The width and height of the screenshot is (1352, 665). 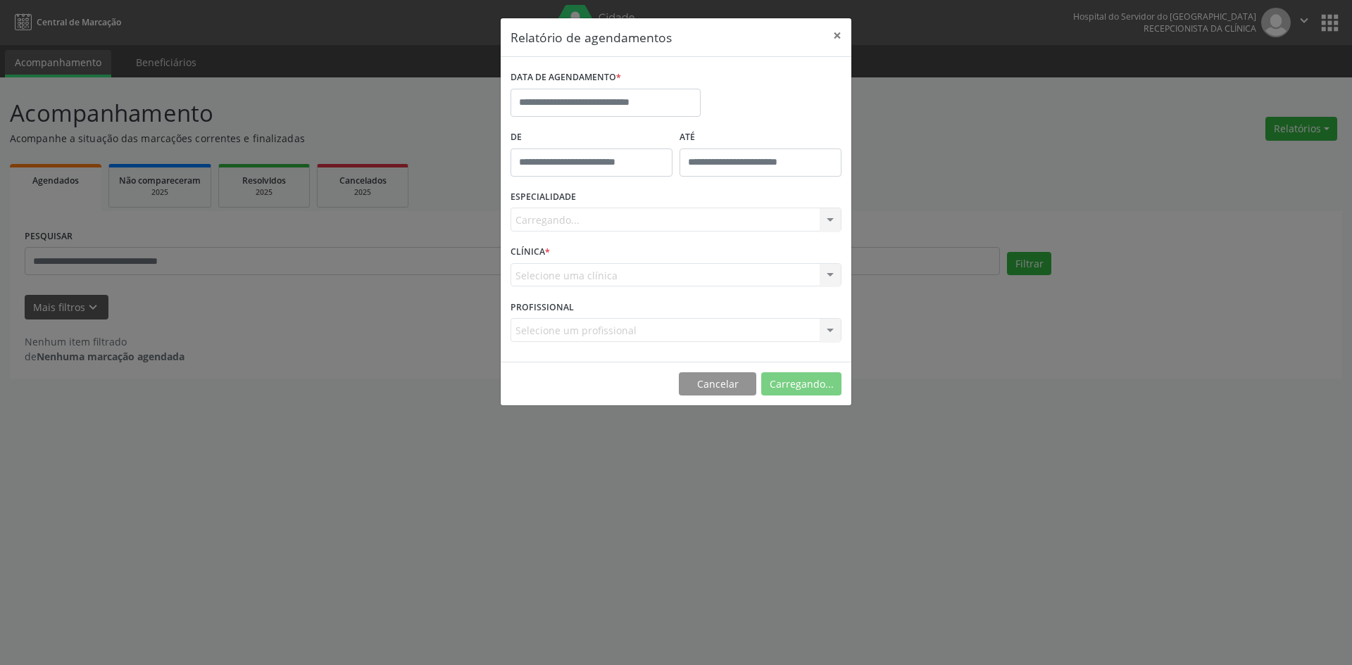 I want to click on label: De, so click(x=591, y=137).